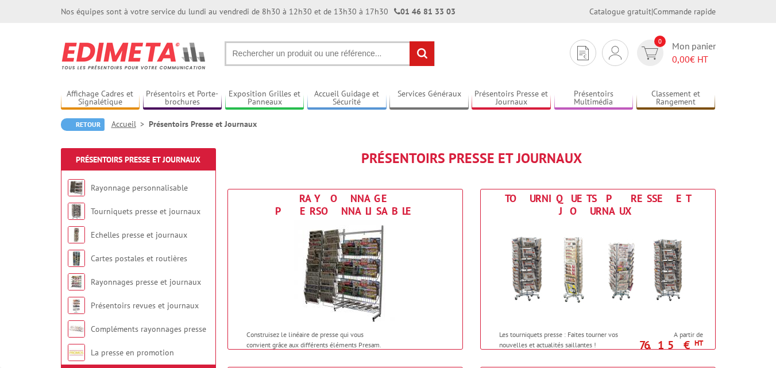 This screenshot has height=368, width=776. What do you see at coordinates (76, 235) in the screenshot?
I see `img: Echelles presse et journaux` at bounding box center [76, 235].